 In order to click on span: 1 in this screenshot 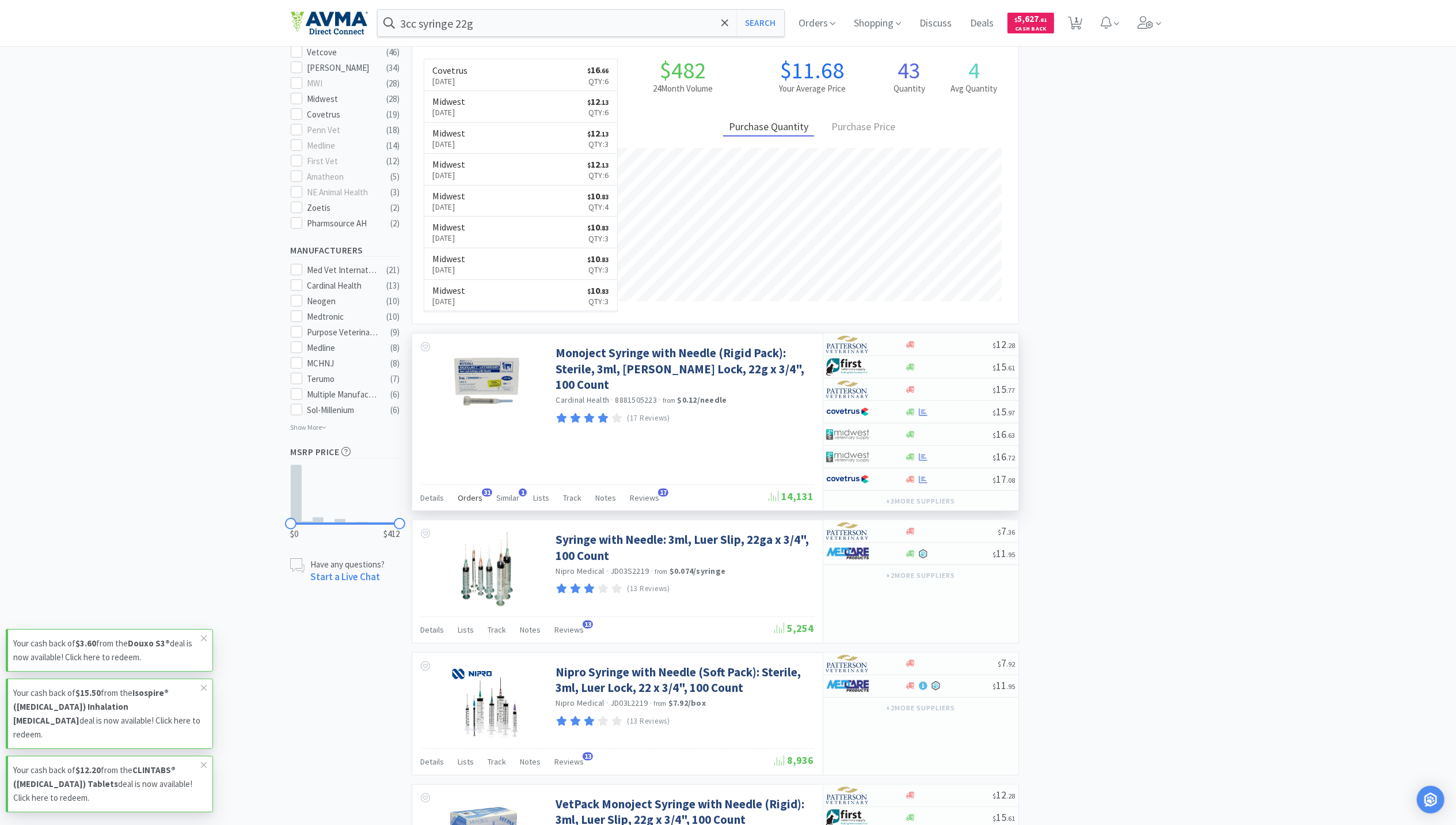, I will do `click(523, 492)`.